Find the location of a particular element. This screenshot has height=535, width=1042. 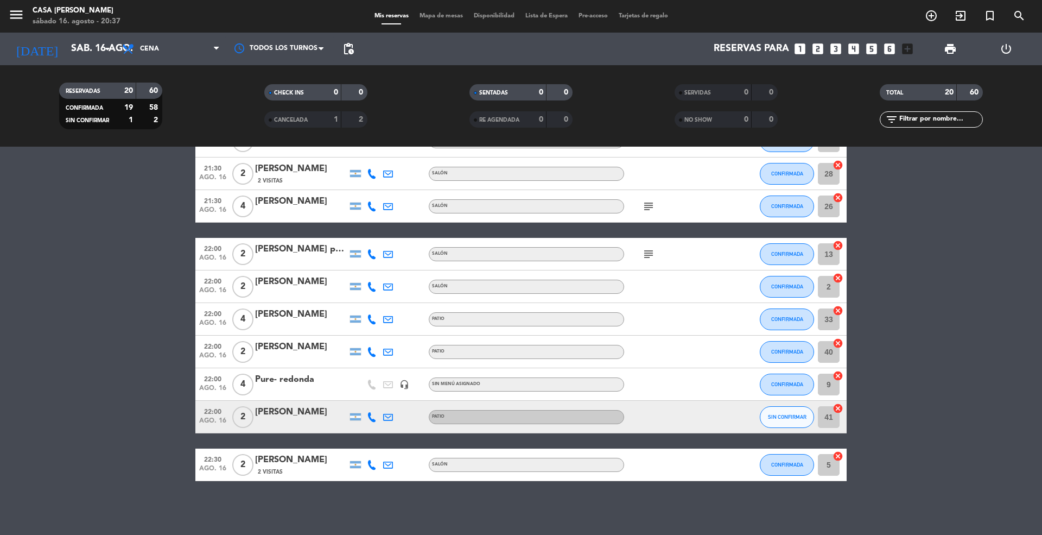

strong: 19 is located at coordinates (129, 107).